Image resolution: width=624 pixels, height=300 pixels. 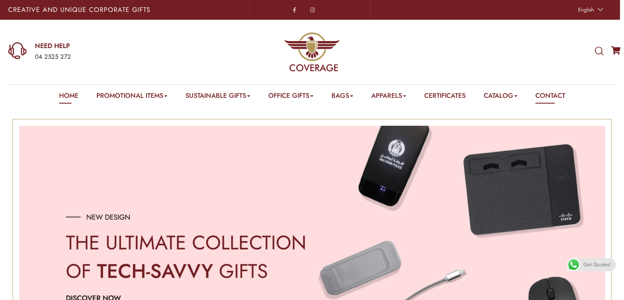 I want to click on a: Sustainable Gifts, so click(x=218, y=97).